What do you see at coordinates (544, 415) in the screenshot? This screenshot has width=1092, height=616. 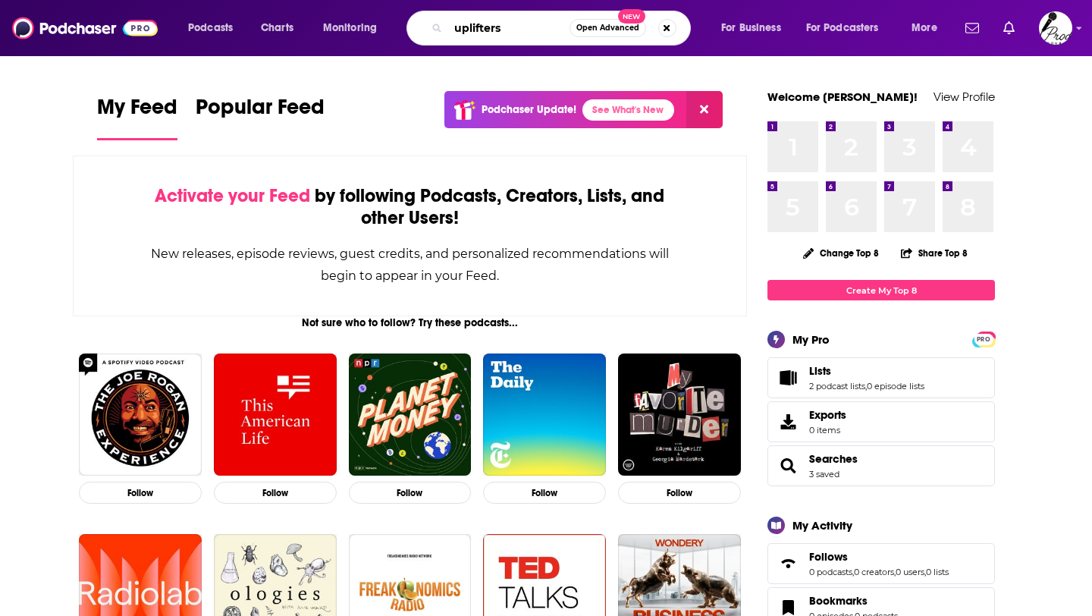 I see `a: The Daily` at bounding box center [544, 415].